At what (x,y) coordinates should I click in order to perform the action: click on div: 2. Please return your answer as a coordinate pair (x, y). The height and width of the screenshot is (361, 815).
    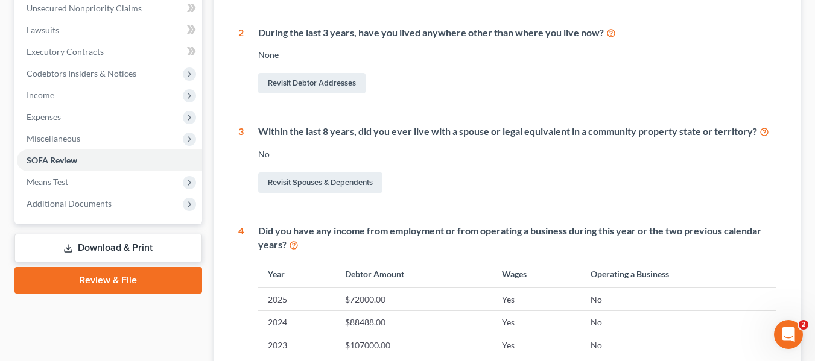
    Looking at the image, I should click on (241, 61).